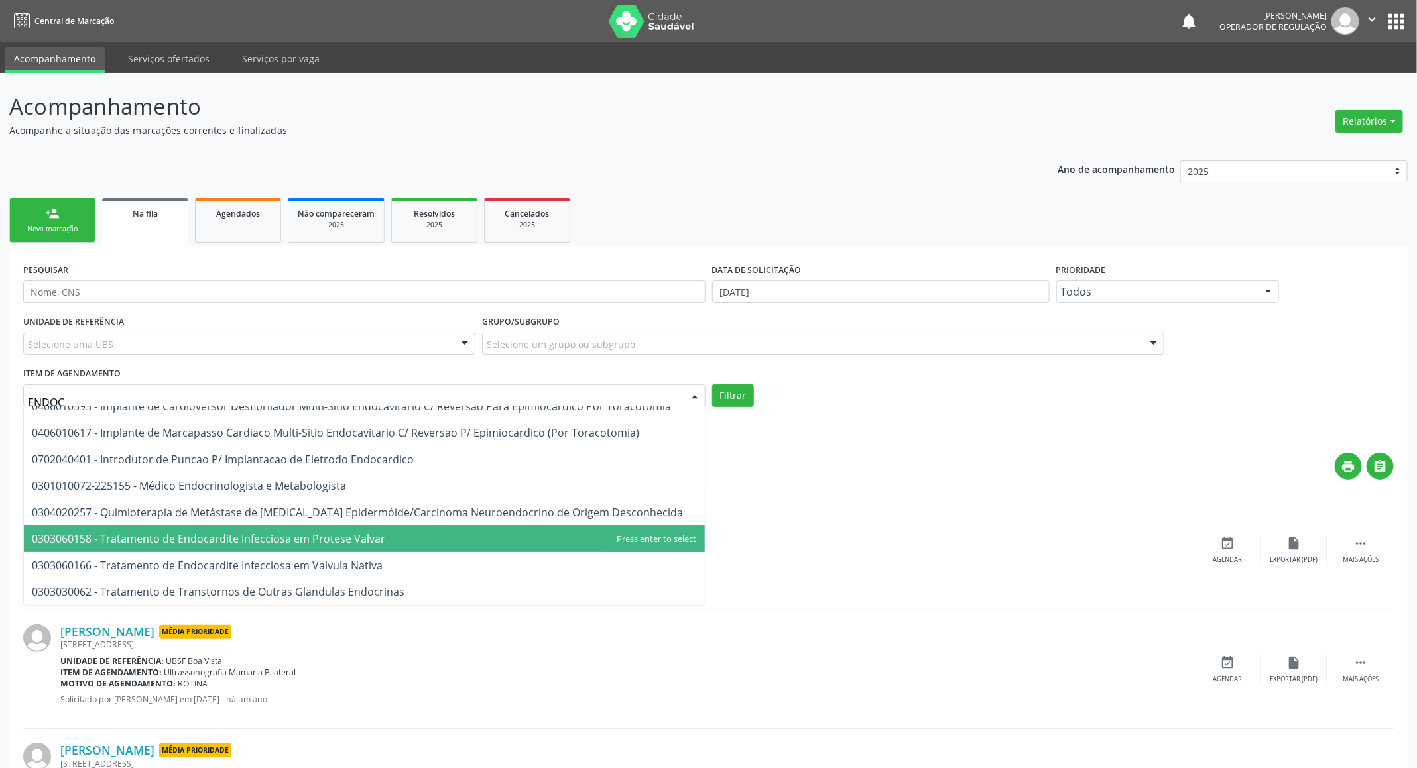 The width and height of the screenshot is (1417, 768). Describe the element at coordinates (527, 214) in the screenshot. I see `span: Cancelados` at that location.